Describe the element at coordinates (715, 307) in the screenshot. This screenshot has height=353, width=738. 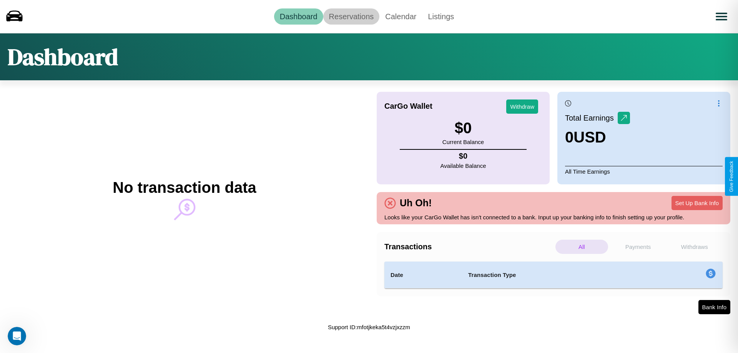
I see `button: Bank Info` at that location.